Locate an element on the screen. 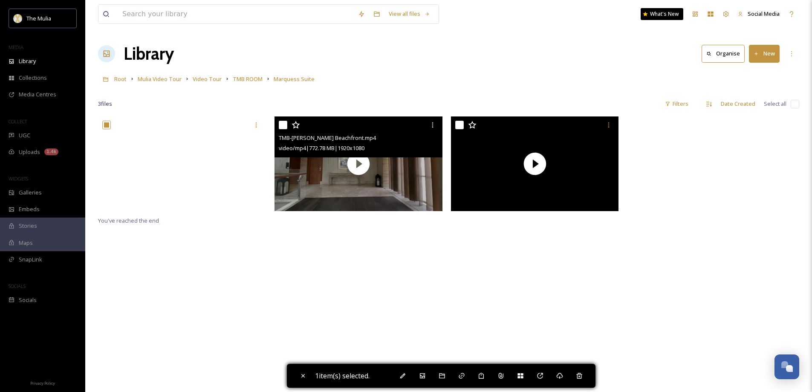  a: Root is located at coordinates (120, 79).